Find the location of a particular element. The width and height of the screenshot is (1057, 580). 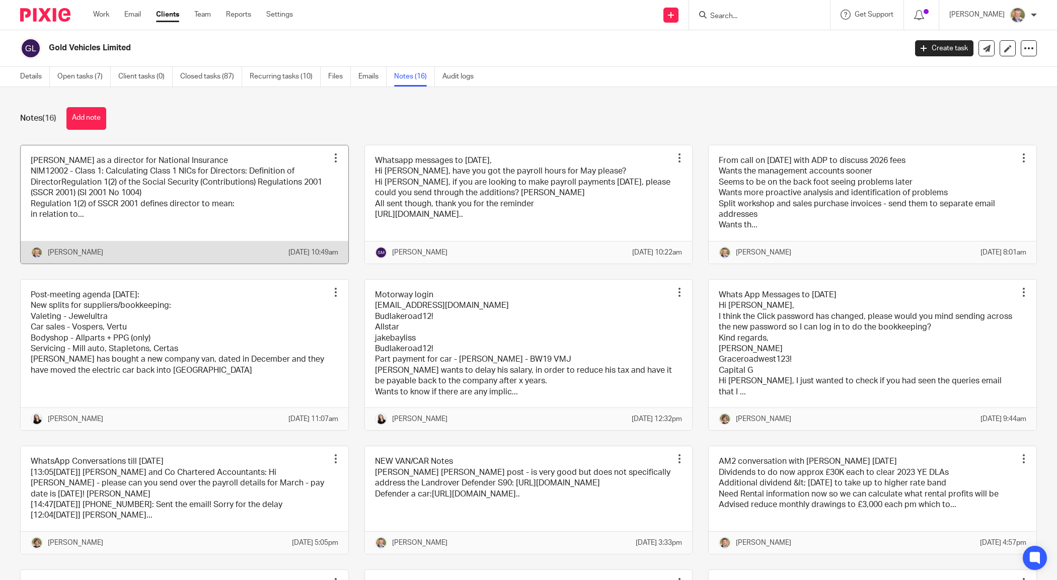

a: Clients is located at coordinates (168, 15).